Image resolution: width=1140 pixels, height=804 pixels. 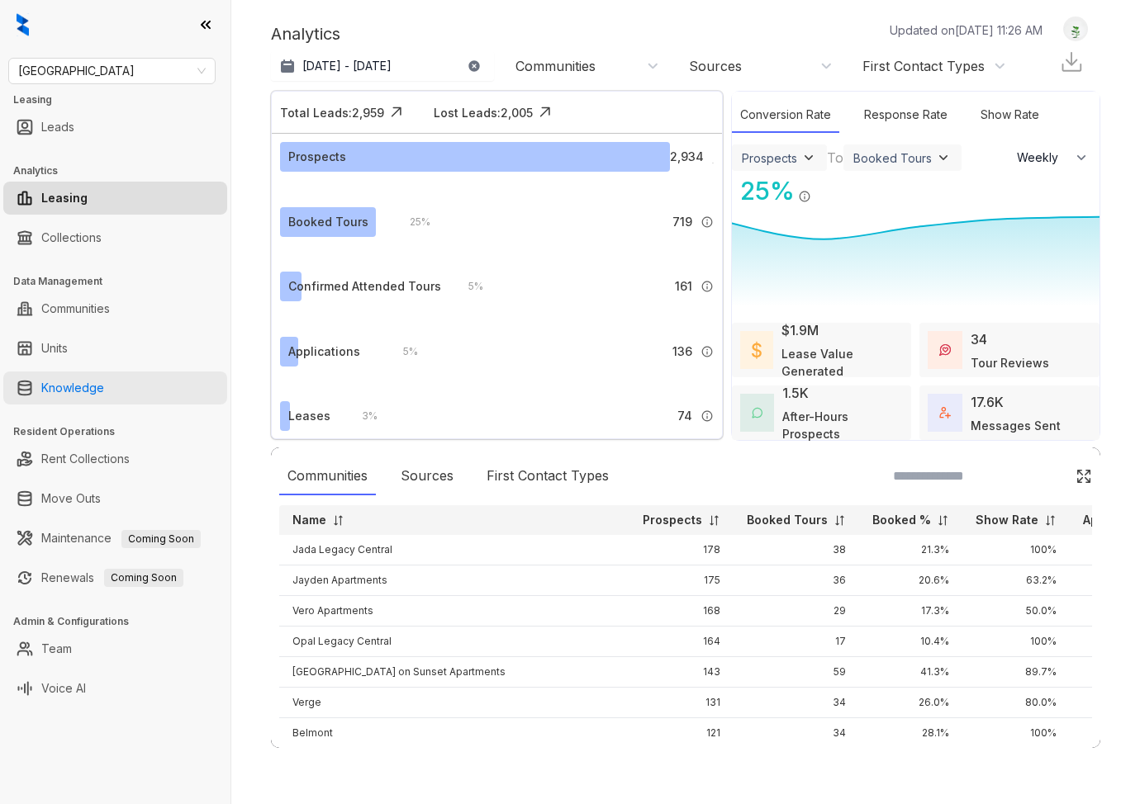 I want to click on li: Communities, so click(x=115, y=309).